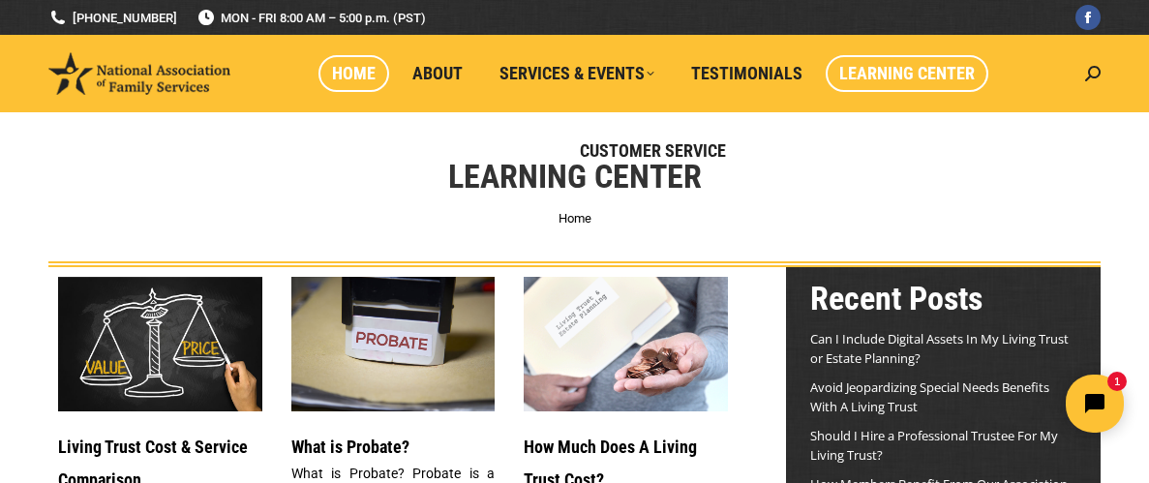  Describe the element at coordinates (934, 445) in the screenshot. I see `a: Should I Hire a Professional Trustee For My Living Trust?` at that location.